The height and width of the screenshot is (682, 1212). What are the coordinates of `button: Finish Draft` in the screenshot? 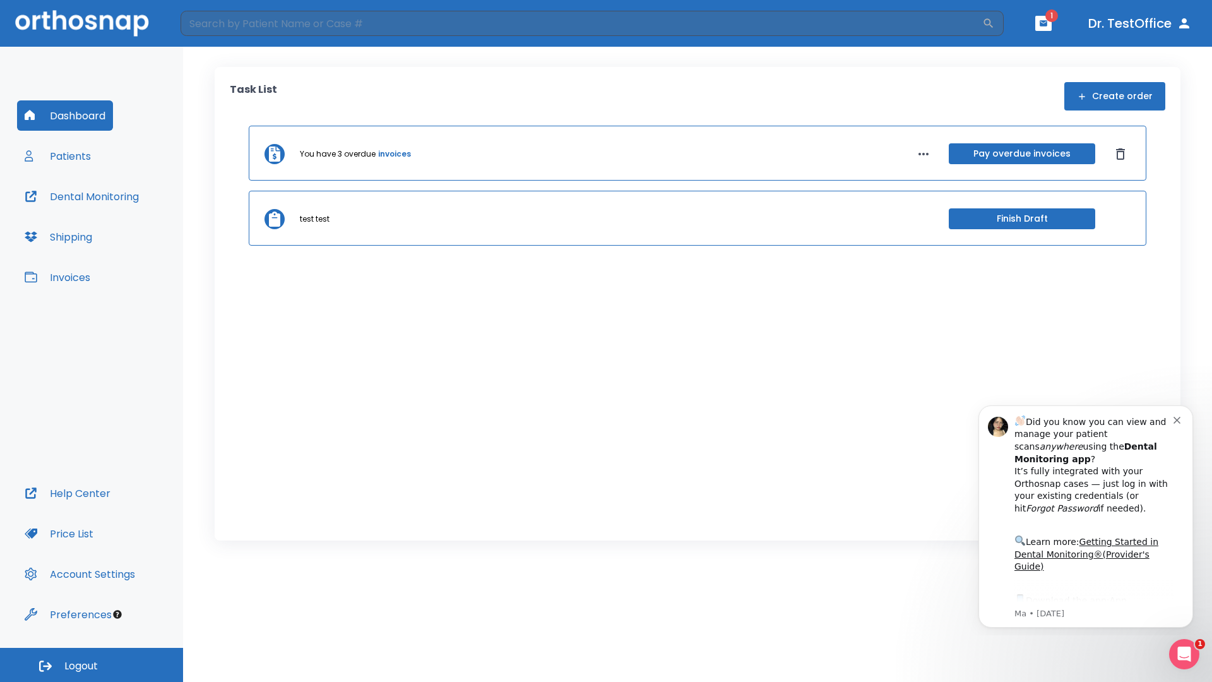 It's located at (1022, 218).